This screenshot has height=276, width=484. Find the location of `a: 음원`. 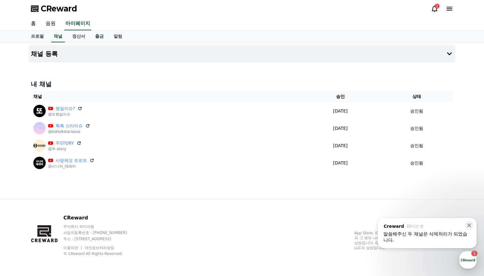

a: 음원 is located at coordinates (51, 24).